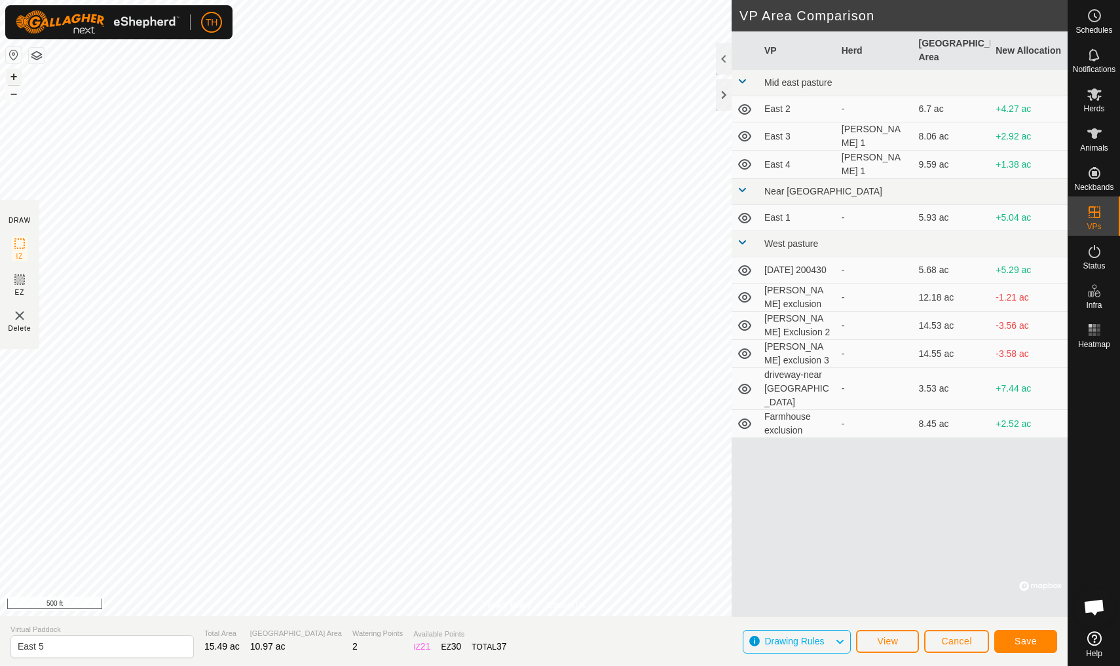 The height and width of the screenshot is (666, 1120). What do you see at coordinates (875, 50) in the screenshot?
I see `th: Herd` at bounding box center [875, 50].